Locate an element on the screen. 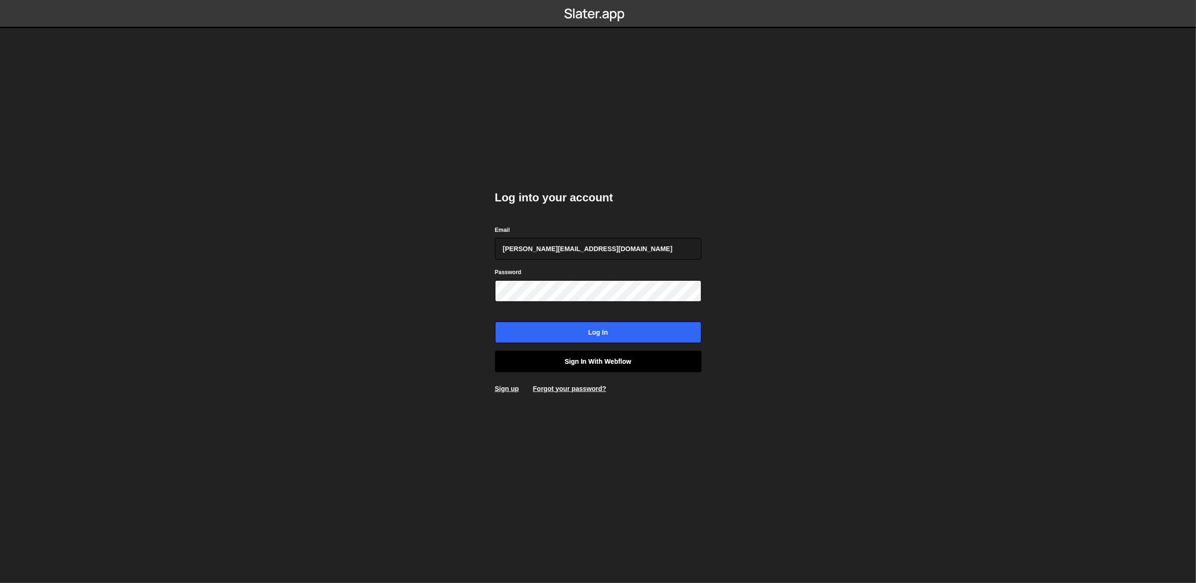  label: Email is located at coordinates (502, 230).